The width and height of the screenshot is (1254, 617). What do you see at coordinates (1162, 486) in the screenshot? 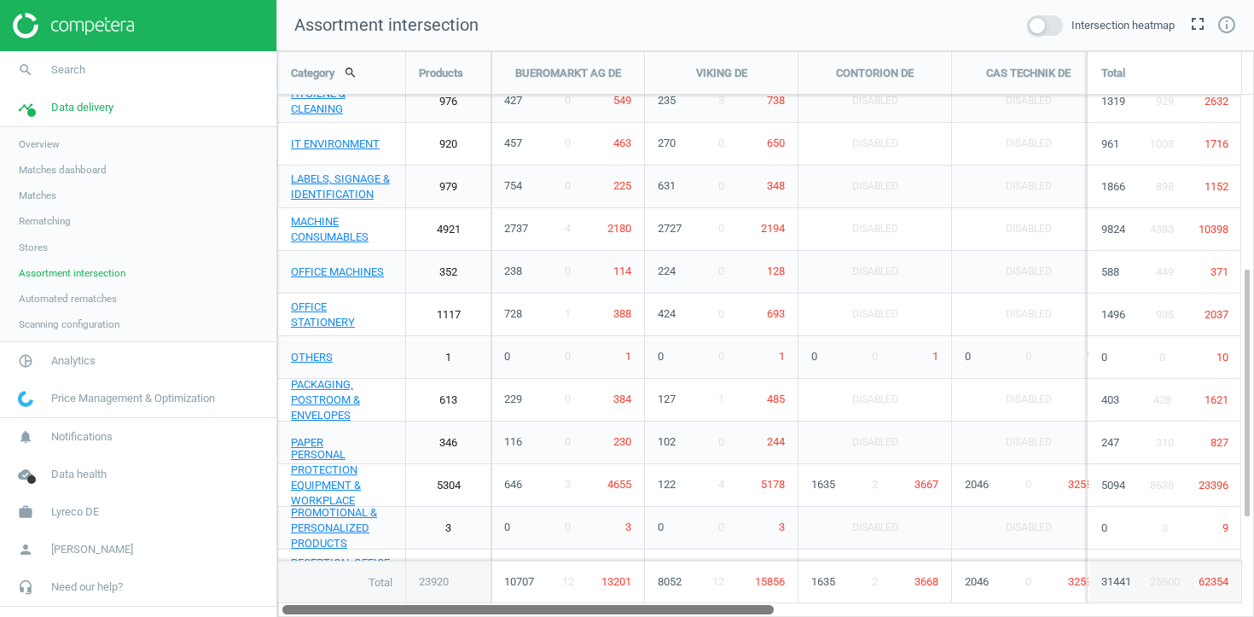
I see `span: 8638` at bounding box center [1162, 486].